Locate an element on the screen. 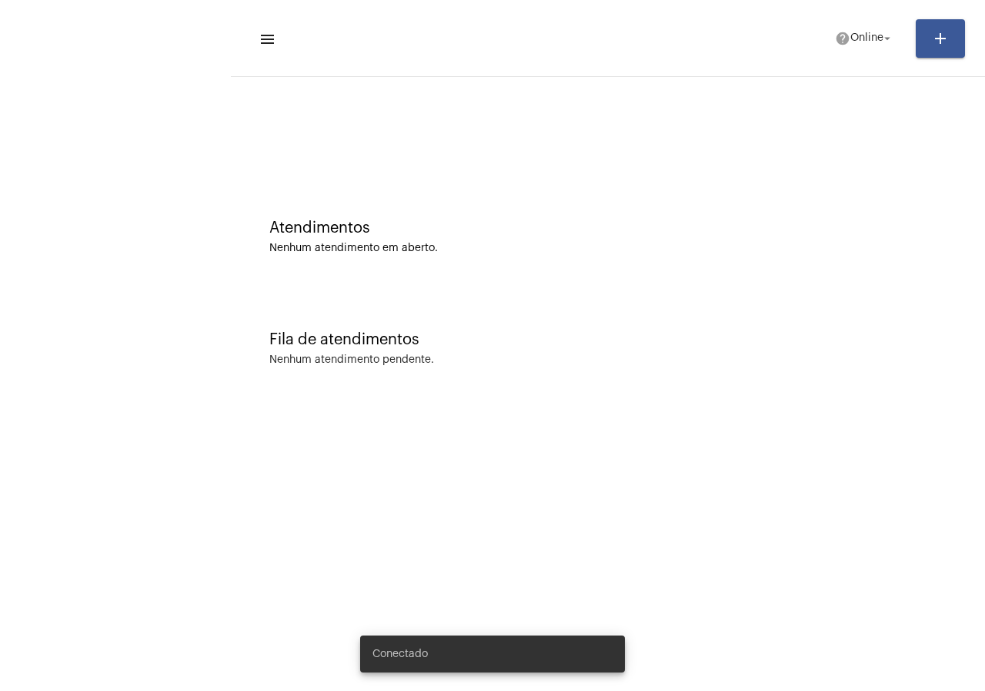  div: Atendimentos is located at coordinates (608, 228).